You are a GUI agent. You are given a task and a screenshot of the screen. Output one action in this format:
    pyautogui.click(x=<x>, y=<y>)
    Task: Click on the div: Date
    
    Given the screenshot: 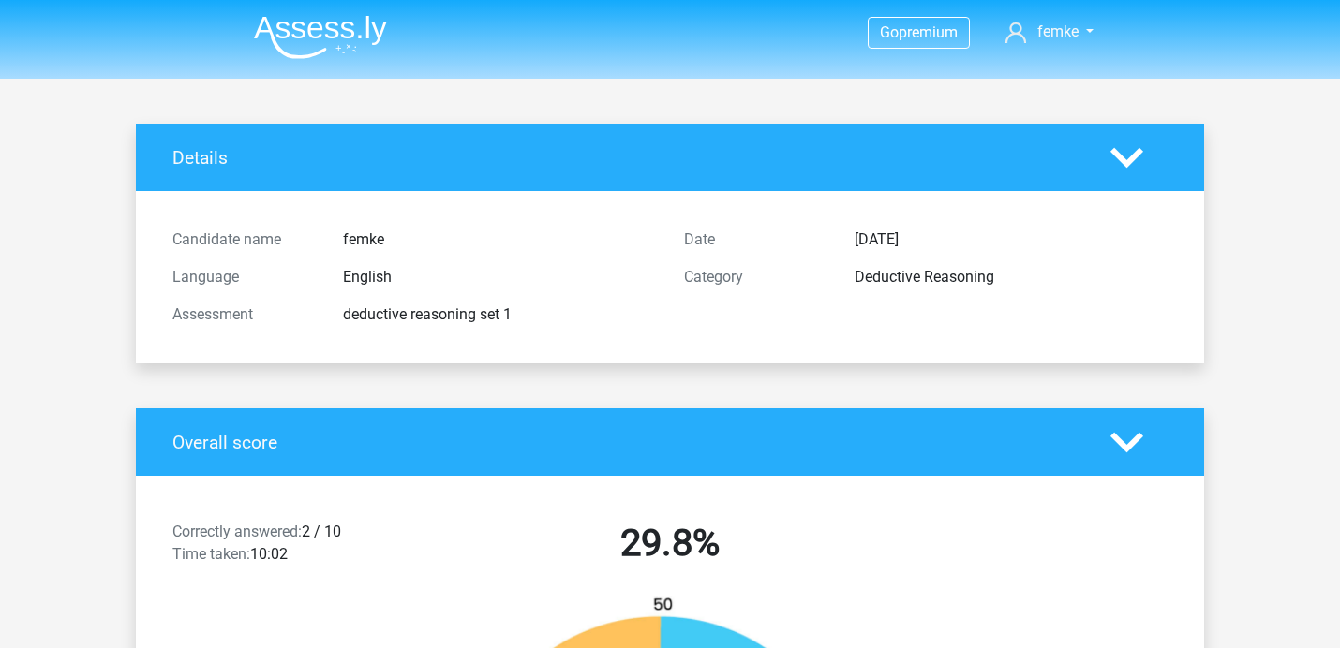 What is the action you would take?
    pyautogui.click(x=755, y=240)
    